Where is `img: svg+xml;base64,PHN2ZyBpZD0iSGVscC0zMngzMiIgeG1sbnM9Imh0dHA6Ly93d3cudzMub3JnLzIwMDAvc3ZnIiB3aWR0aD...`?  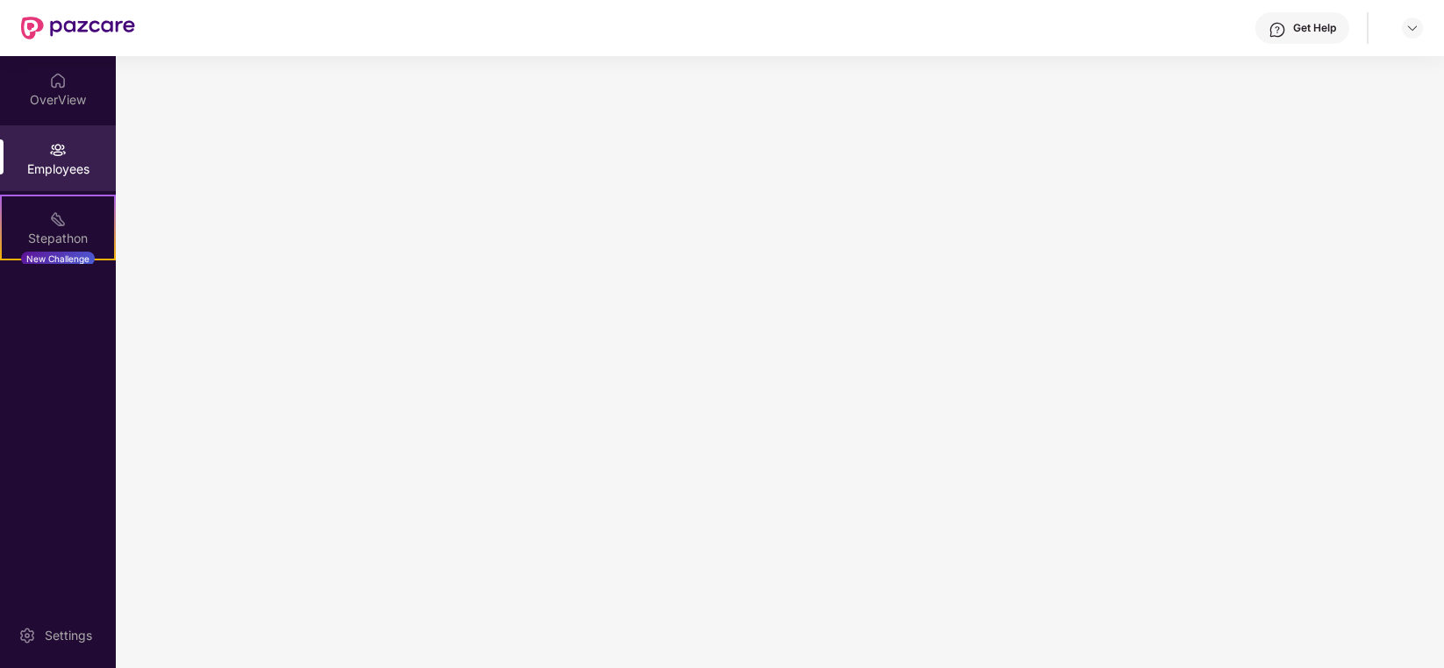
img: svg+xml;base64,PHN2ZyBpZD0iSGVscC0zMngzMiIgeG1sbnM9Imh0dHA6Ly93d3cudzMub3JnLzIwMDAvc3ZnIiB3aWR0aD... is located at coordinates (1277, 30).